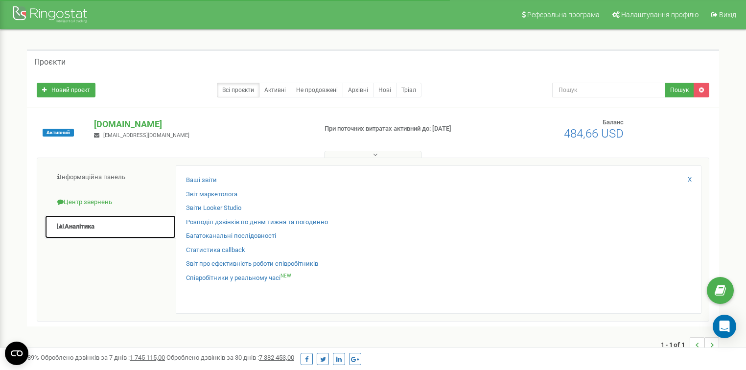 This screenshot has width=746, height=370. I want to click on a: Тріал, so click(409, 90).